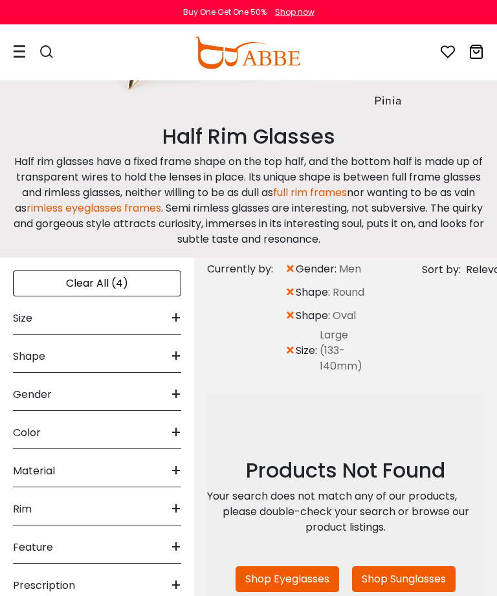 The height and width of the screenshot is (596, 497). I want to click on span: Sort by:, so click(441, 270).